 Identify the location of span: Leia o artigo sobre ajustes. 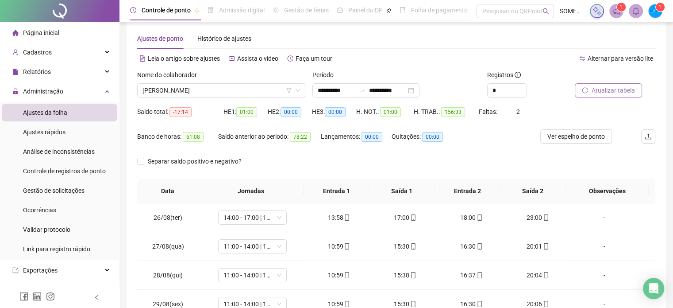
(184, 58).